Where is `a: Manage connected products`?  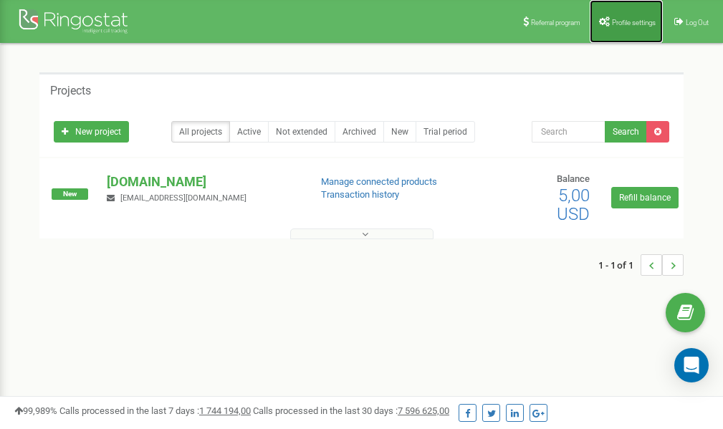 a: Manage connected products is located at coordinates (379, 181).